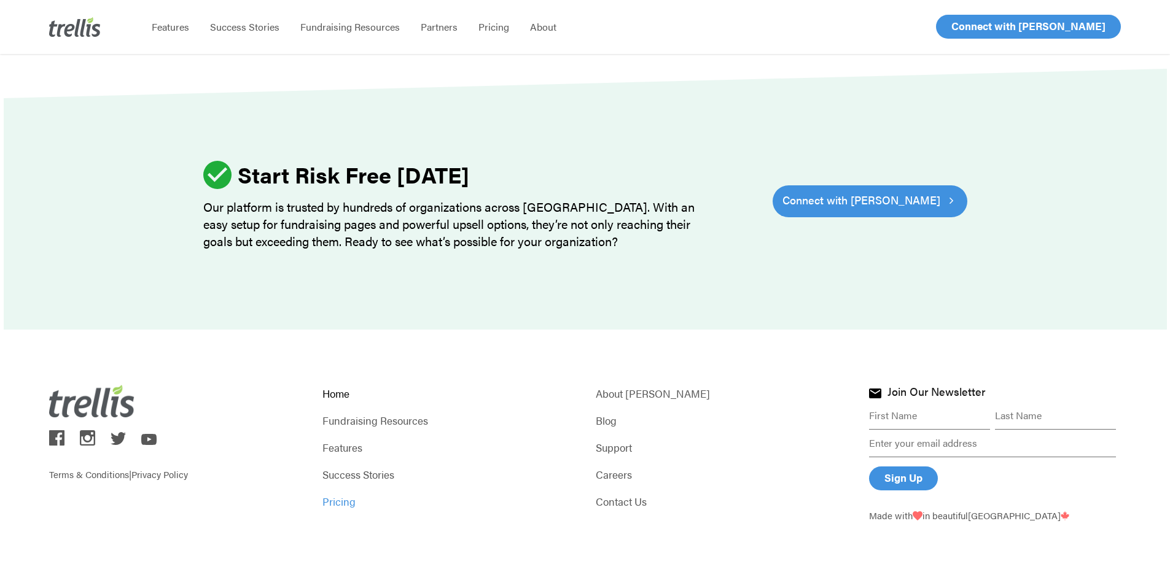  What do you see at coordinates (995, 516) in the screenshot?
I see `p: Made with in beautiful` at bounding box center [995, 516].